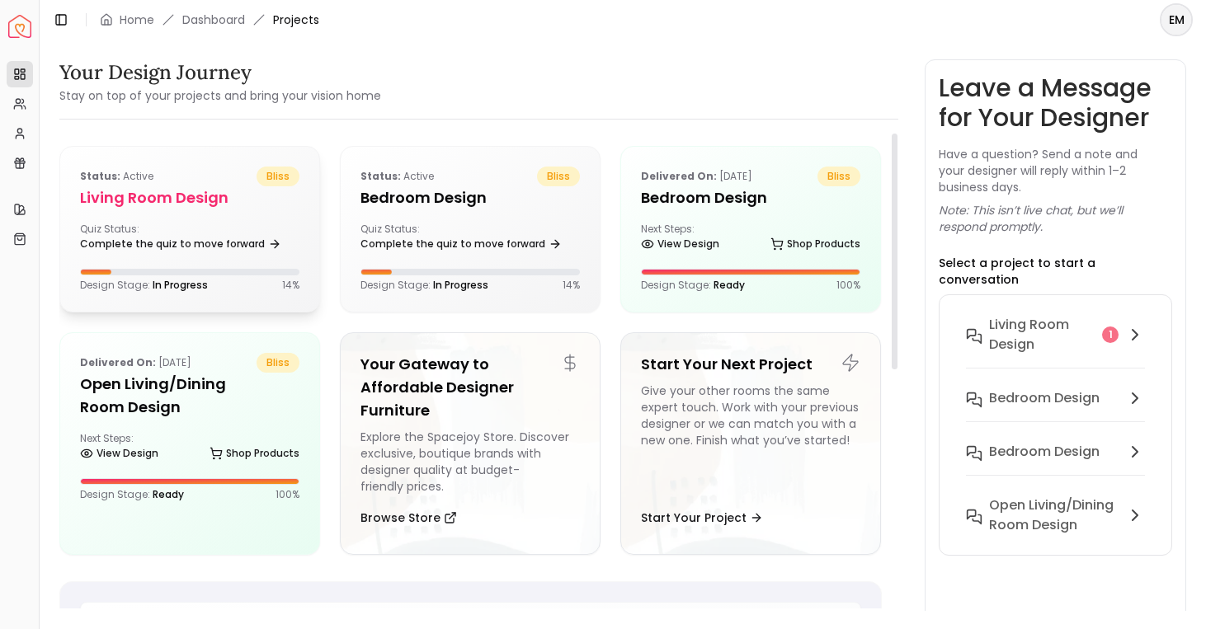 Image resolution: width=1206 pixels, height=629 pixels. Describe the element at coordinates (220, 73) in the screenshot. I see `h3: Your Design Journey` at that location.